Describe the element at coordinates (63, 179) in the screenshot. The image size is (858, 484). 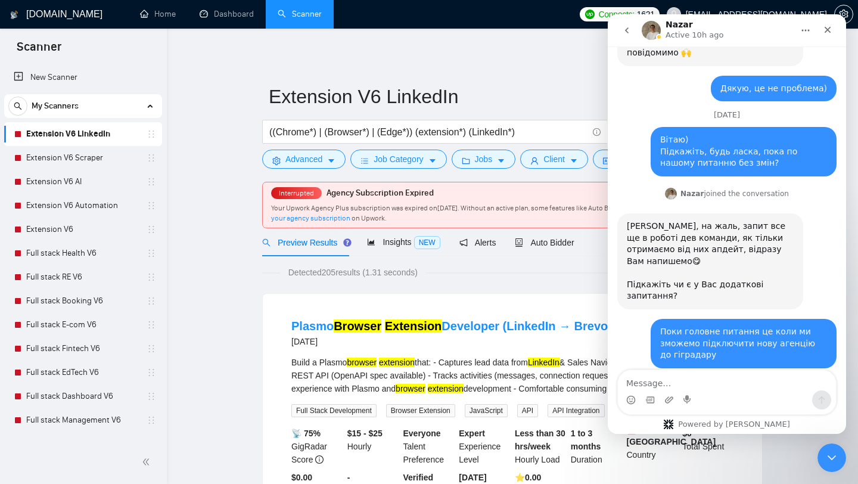
I see `img: Profile image for Nazar` at that location.